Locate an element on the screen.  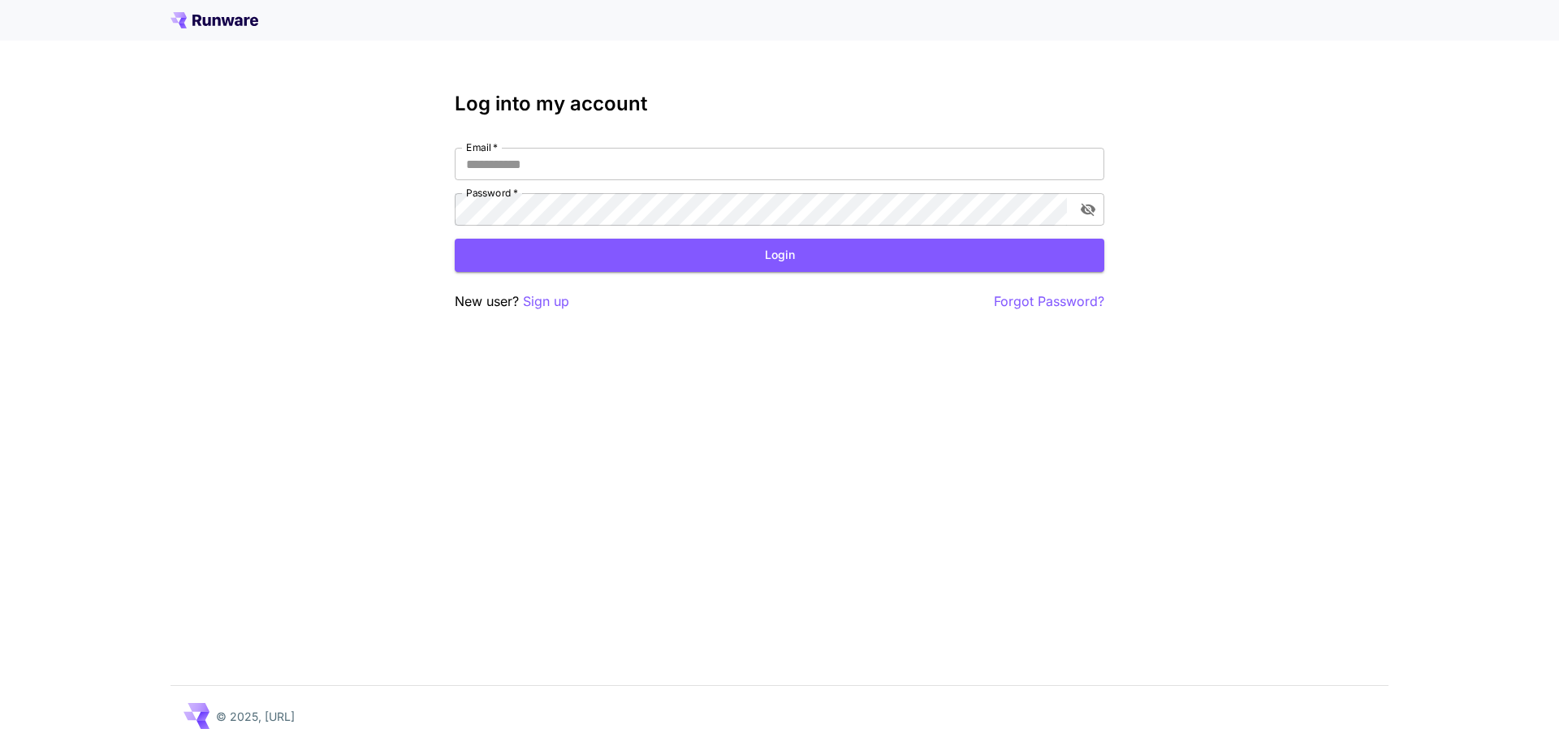
p: New user? is located at coordinates (511, 301).